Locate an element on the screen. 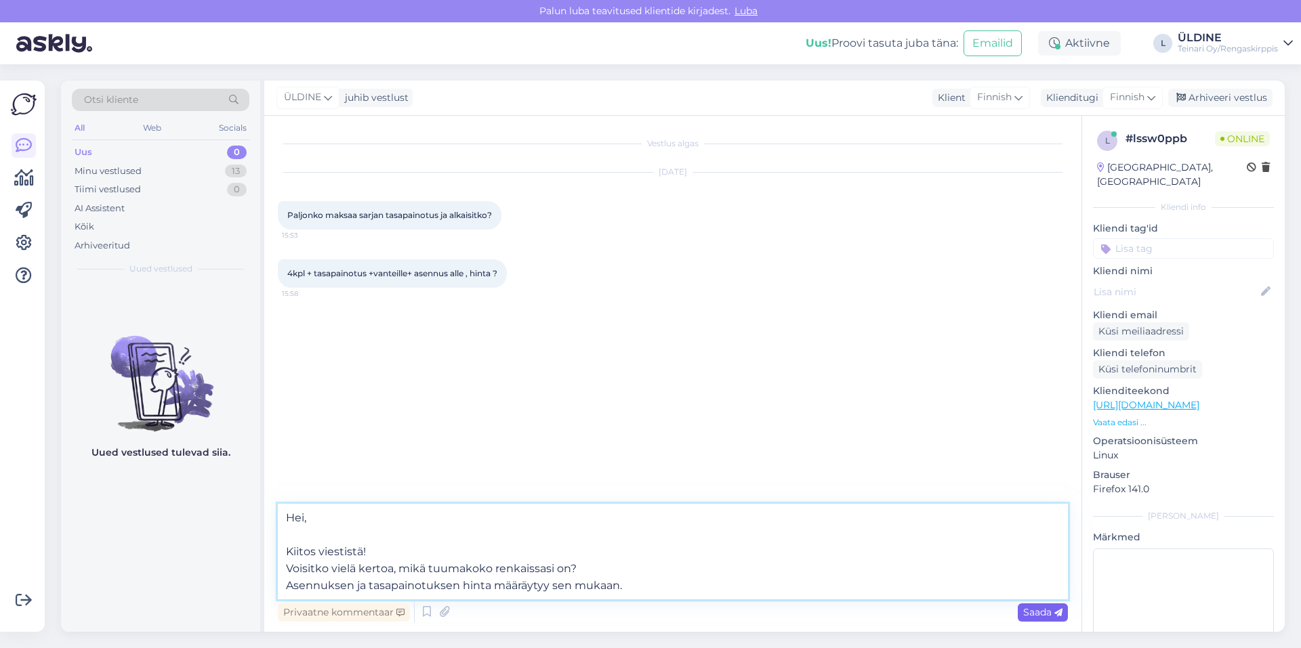  p: Kliendi telefon is located at coordinates (1183, 353).